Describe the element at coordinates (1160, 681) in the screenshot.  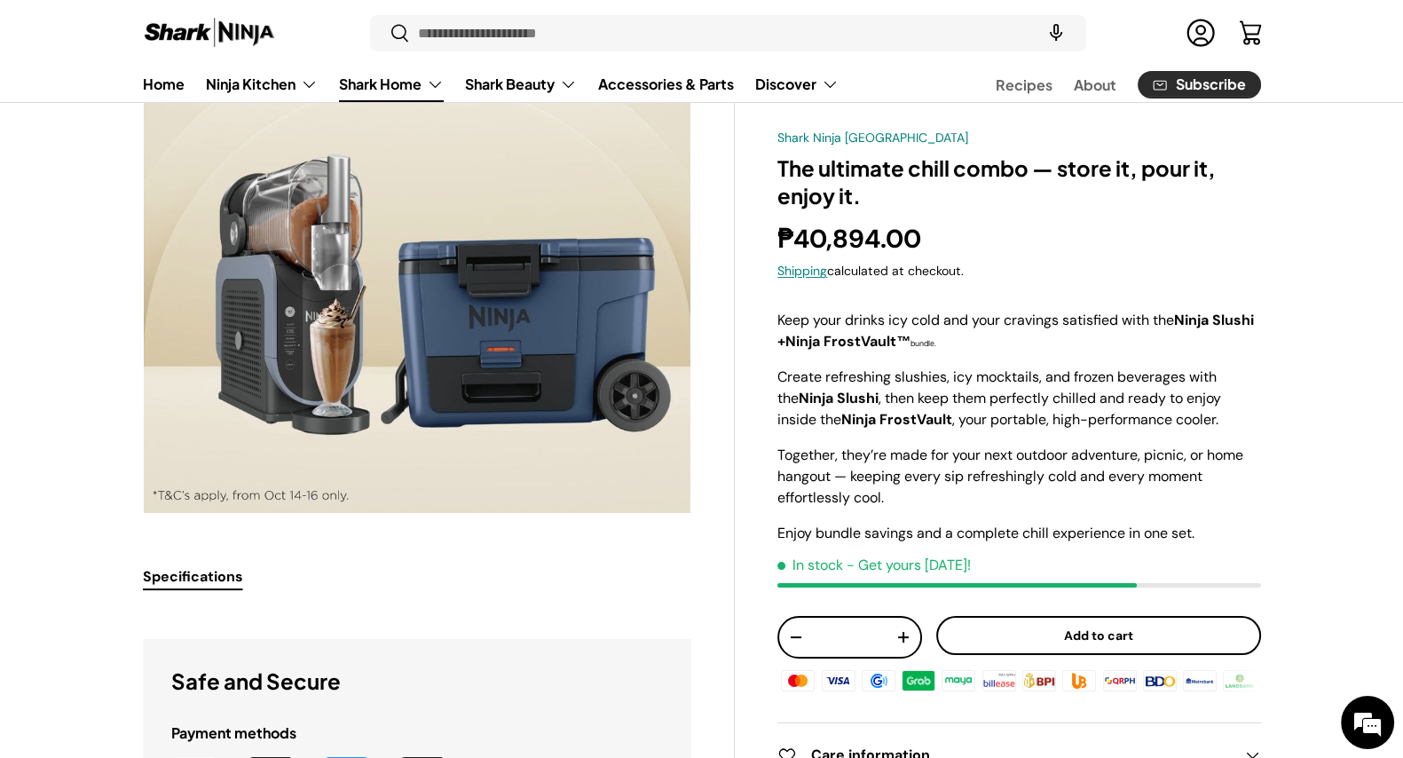
I see `img: bdo` at that location.